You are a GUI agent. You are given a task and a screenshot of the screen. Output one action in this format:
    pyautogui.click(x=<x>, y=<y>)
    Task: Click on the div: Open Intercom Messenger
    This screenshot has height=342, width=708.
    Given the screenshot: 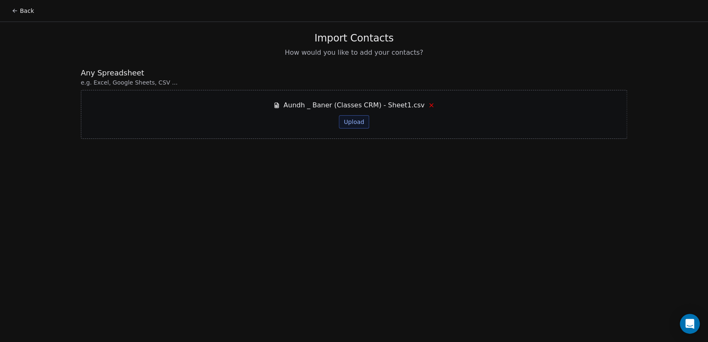 What is the action you would take?
    pyautogui.click(x=690, y=324)
    